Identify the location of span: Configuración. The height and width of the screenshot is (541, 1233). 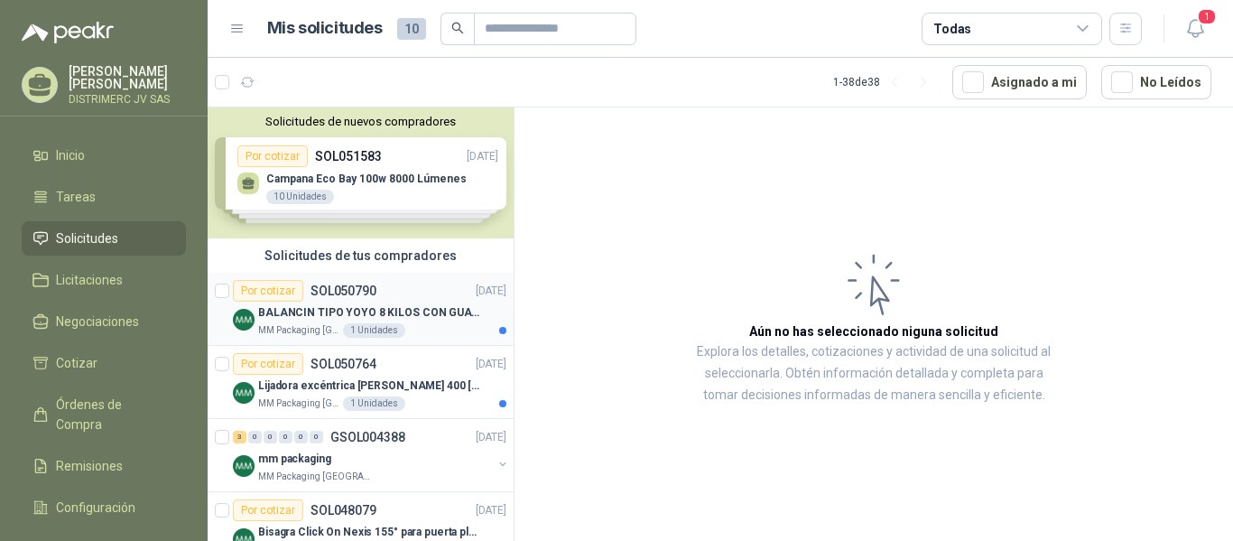
(96, 507).